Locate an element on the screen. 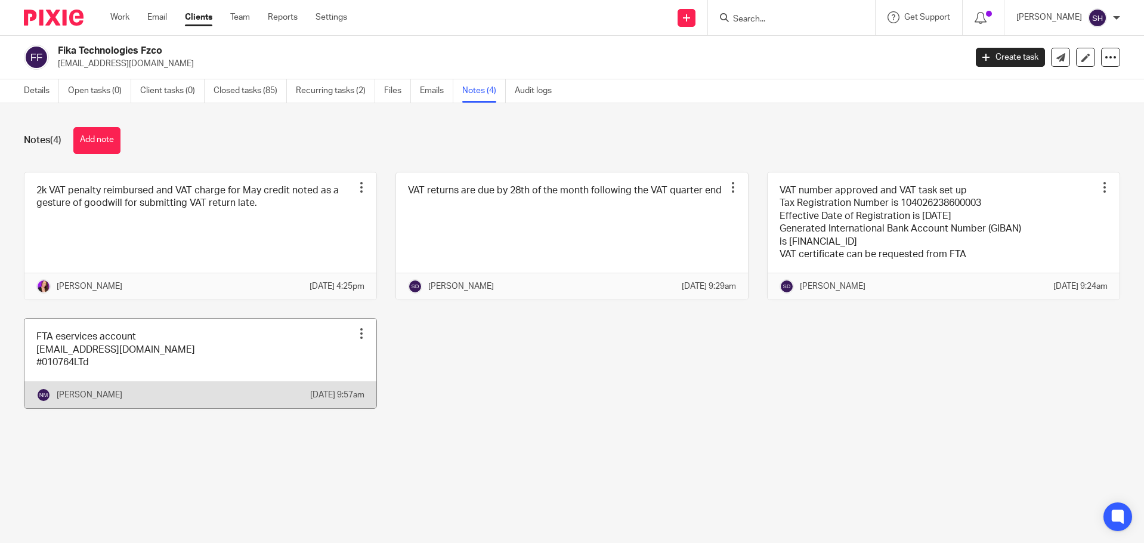  img: Pixie is located at coordinates (54, 17).